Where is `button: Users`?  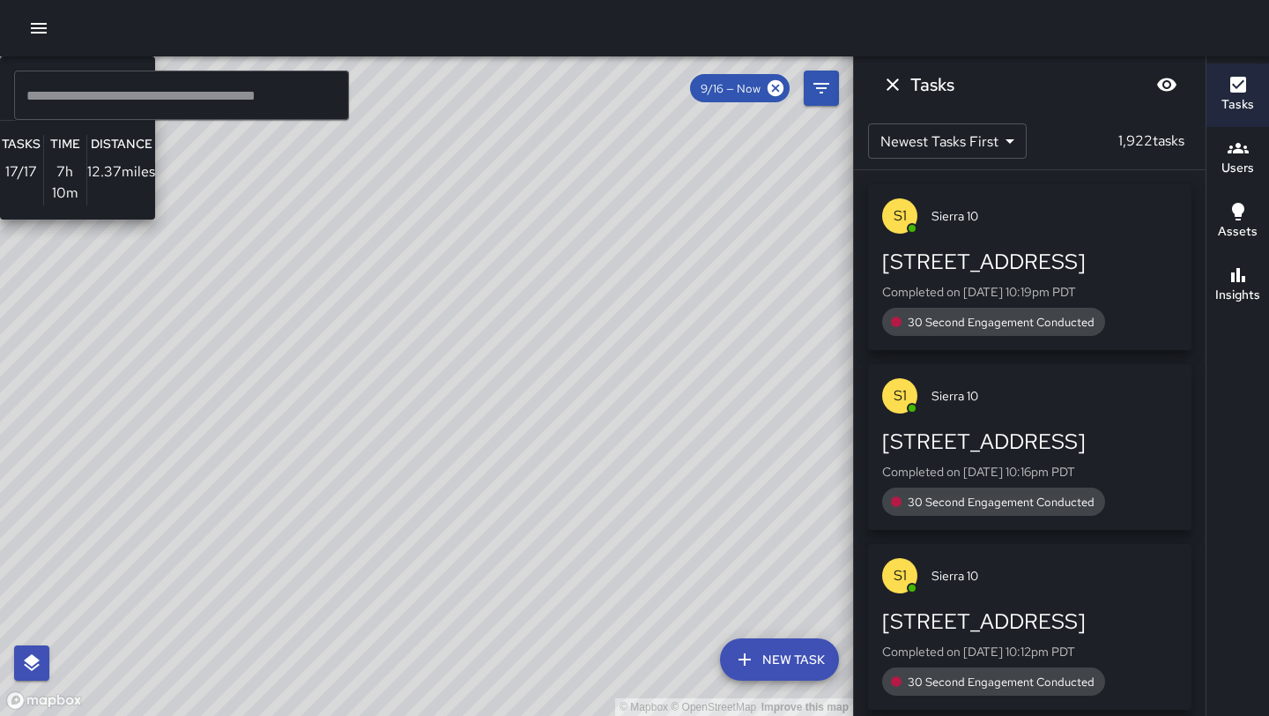 button: Users is located at coordinates (1237, 159).